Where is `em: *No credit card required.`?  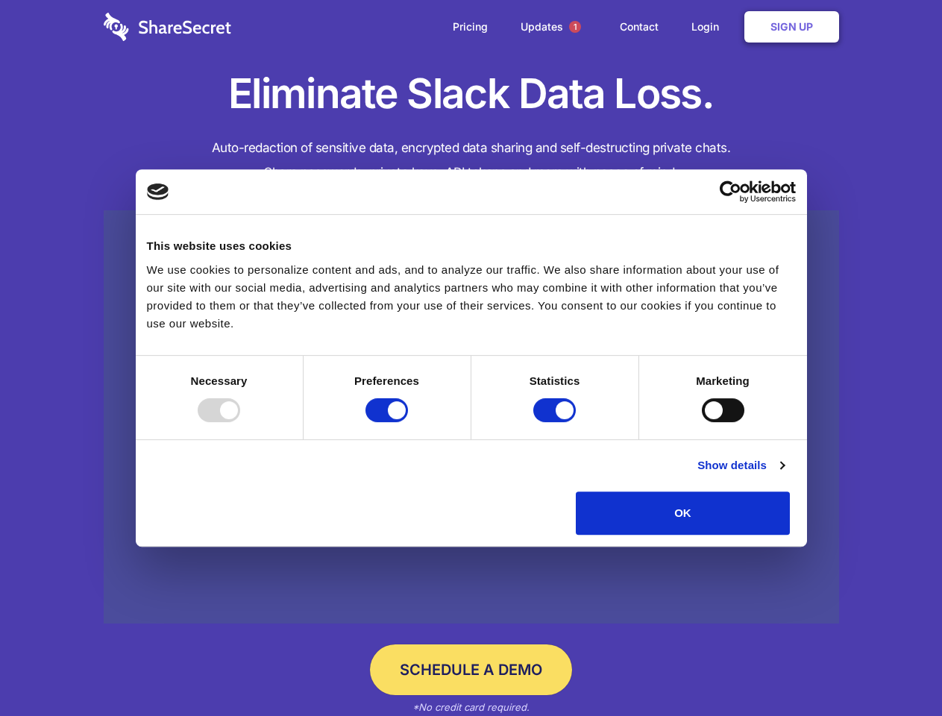
em: *No credit card required. is located at coordinates (471, 707).